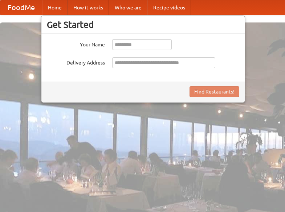 Image resolution: width=285 pixels, height=212 pixels. Describe the element at coordinates (55, 8) in the screenshot. I see `a: Home` at that location.